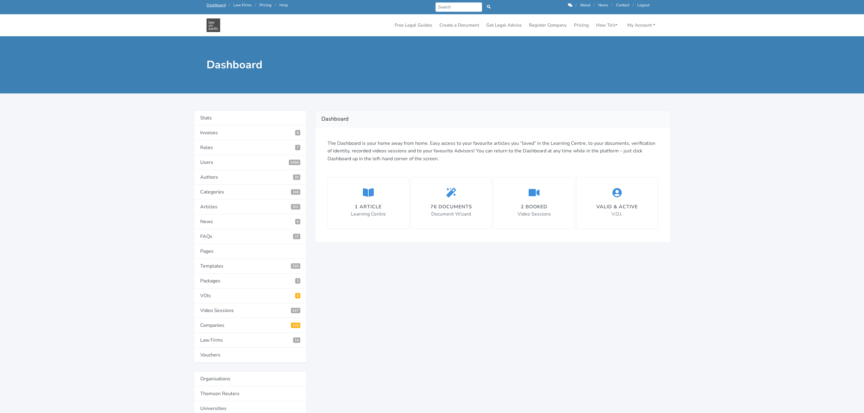 The height and width of the screenshot is (413, 864). Describe the element at coordinates (548, 25) in the screenshot. I see `a: Register Company` at that location.